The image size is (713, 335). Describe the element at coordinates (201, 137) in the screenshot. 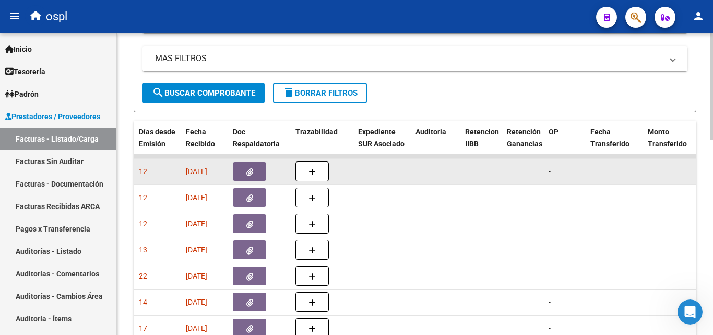

I see `span: Fecha Recibido` at that location.